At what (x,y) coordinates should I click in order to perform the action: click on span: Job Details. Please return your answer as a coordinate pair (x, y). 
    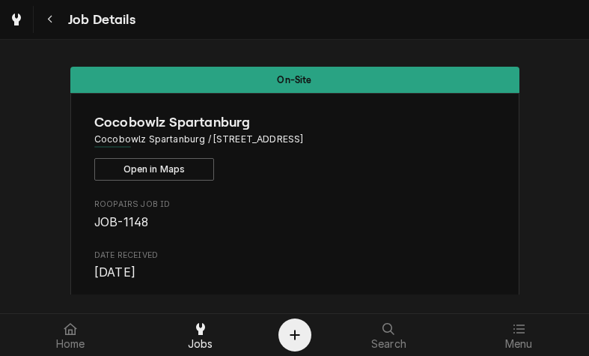
    Looking at the image, I should click on (100, 19).